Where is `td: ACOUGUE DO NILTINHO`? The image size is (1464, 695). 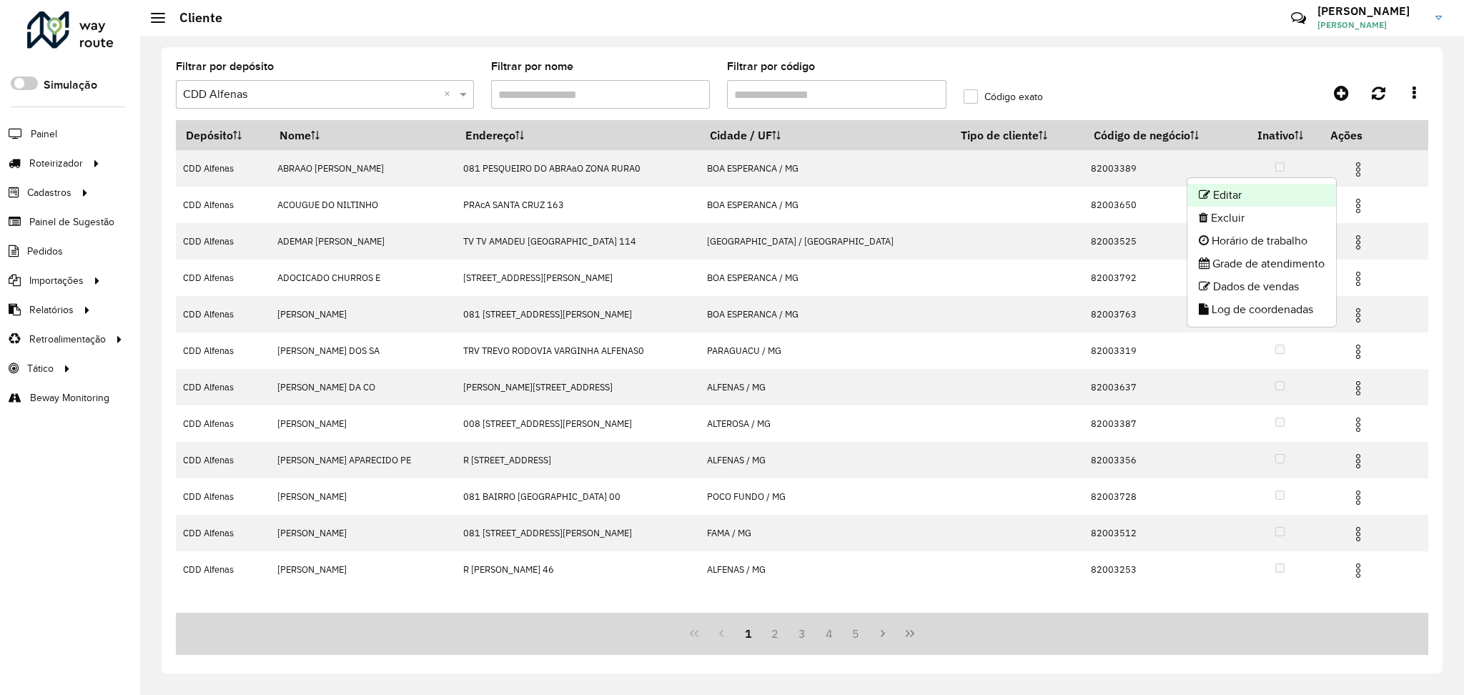 td: ACOUGUE DO NILTINHO is located at coordinates (363, 204).